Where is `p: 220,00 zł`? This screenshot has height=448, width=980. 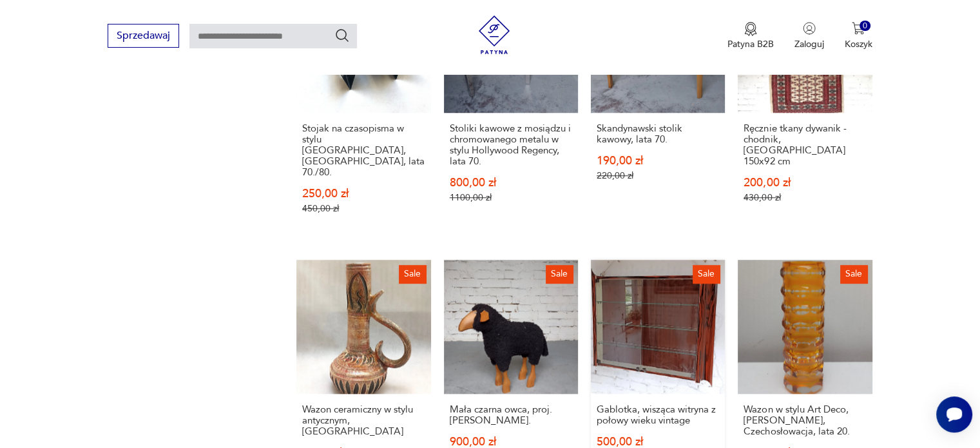
p: 220,00 zł is located at coordinates (658, 175).